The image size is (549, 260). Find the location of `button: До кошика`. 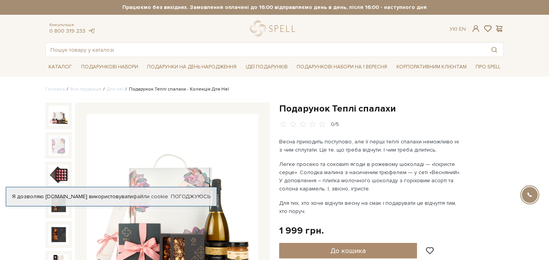

button: До кошика is located at coordinates (348, 250).